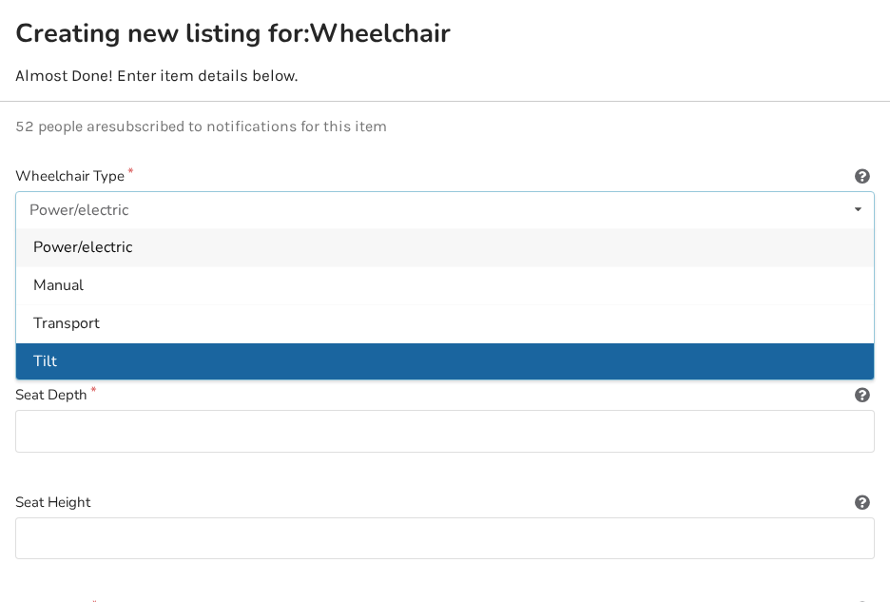 The image size is (890, 602). What do you see at coordinates (445, 75) in the screenshot?
I see `p: Almost Done! Enter item details below.` at bounding box center [445, 75].